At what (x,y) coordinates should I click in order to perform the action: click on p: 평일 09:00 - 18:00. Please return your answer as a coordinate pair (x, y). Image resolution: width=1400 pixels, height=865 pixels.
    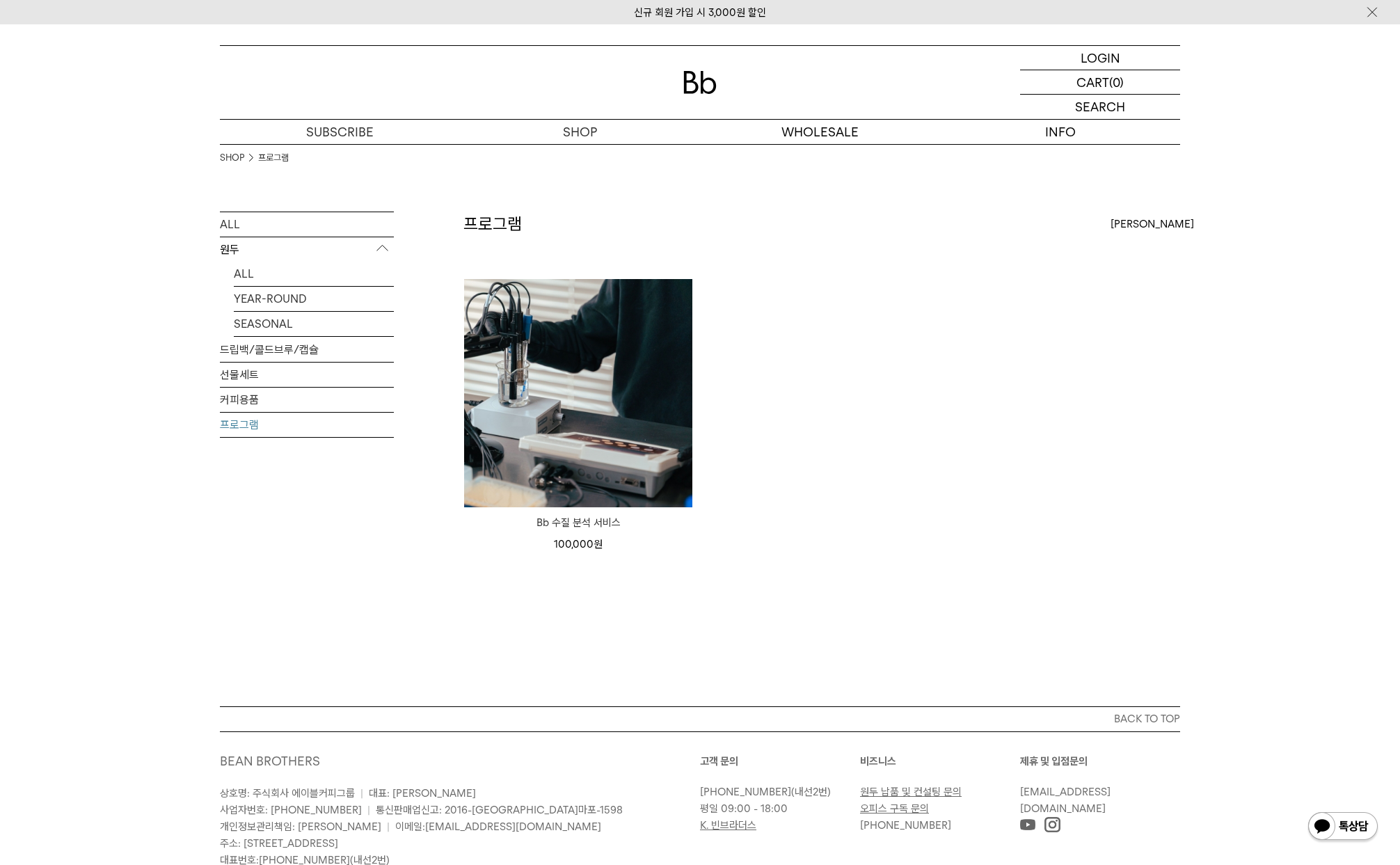
    Looking at the image, I should click on (777, 809).